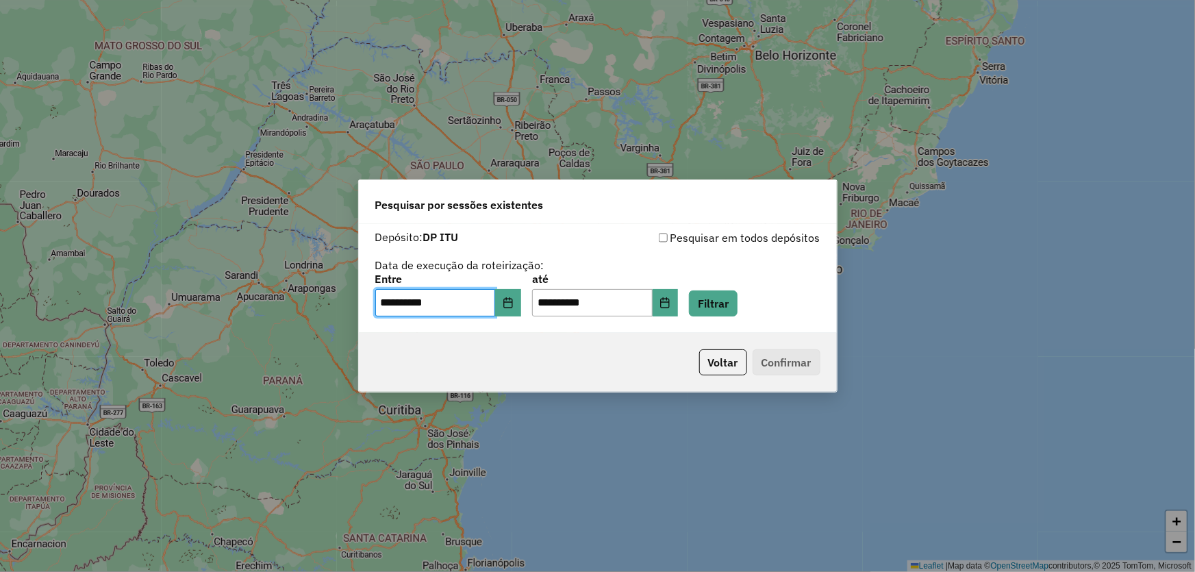  Describe the element at coordinates (417, 237) in the screenshot. I see `label: Depósito:` at that location.